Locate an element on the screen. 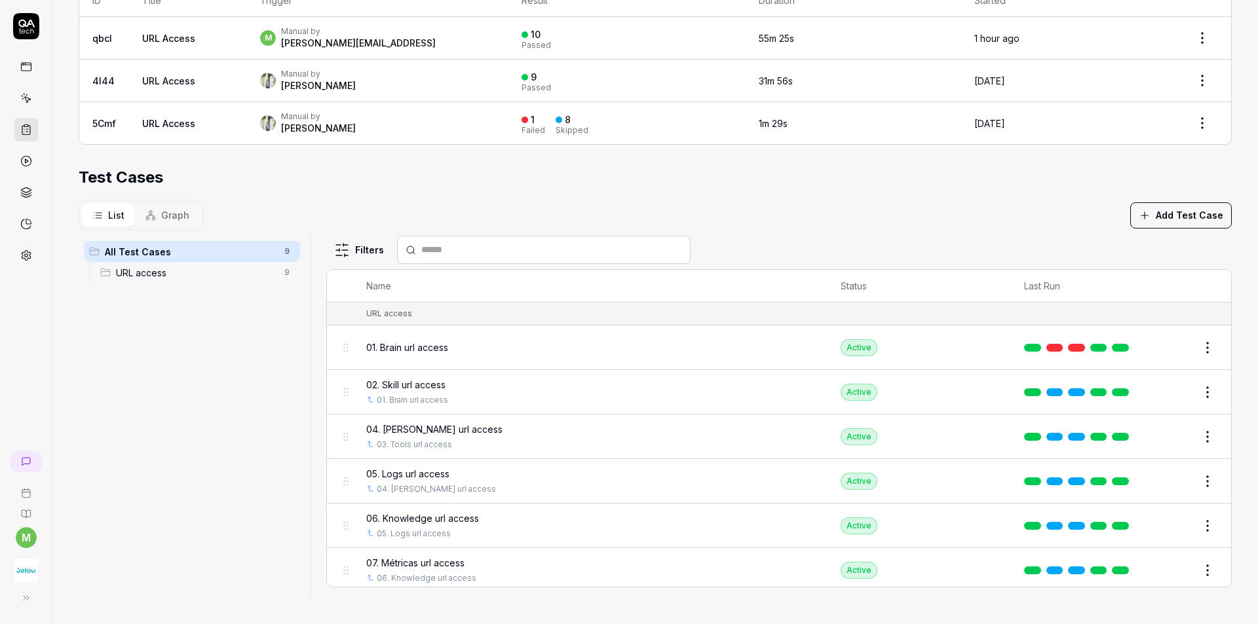 This screenshot has height=624, width=1258. h2: Test Cases is located at coordinates (121, 178).